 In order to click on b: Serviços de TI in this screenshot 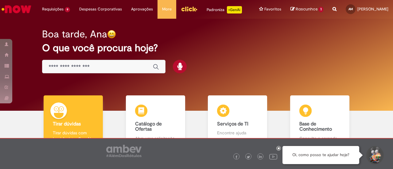, I will do `click(233, 124)`.